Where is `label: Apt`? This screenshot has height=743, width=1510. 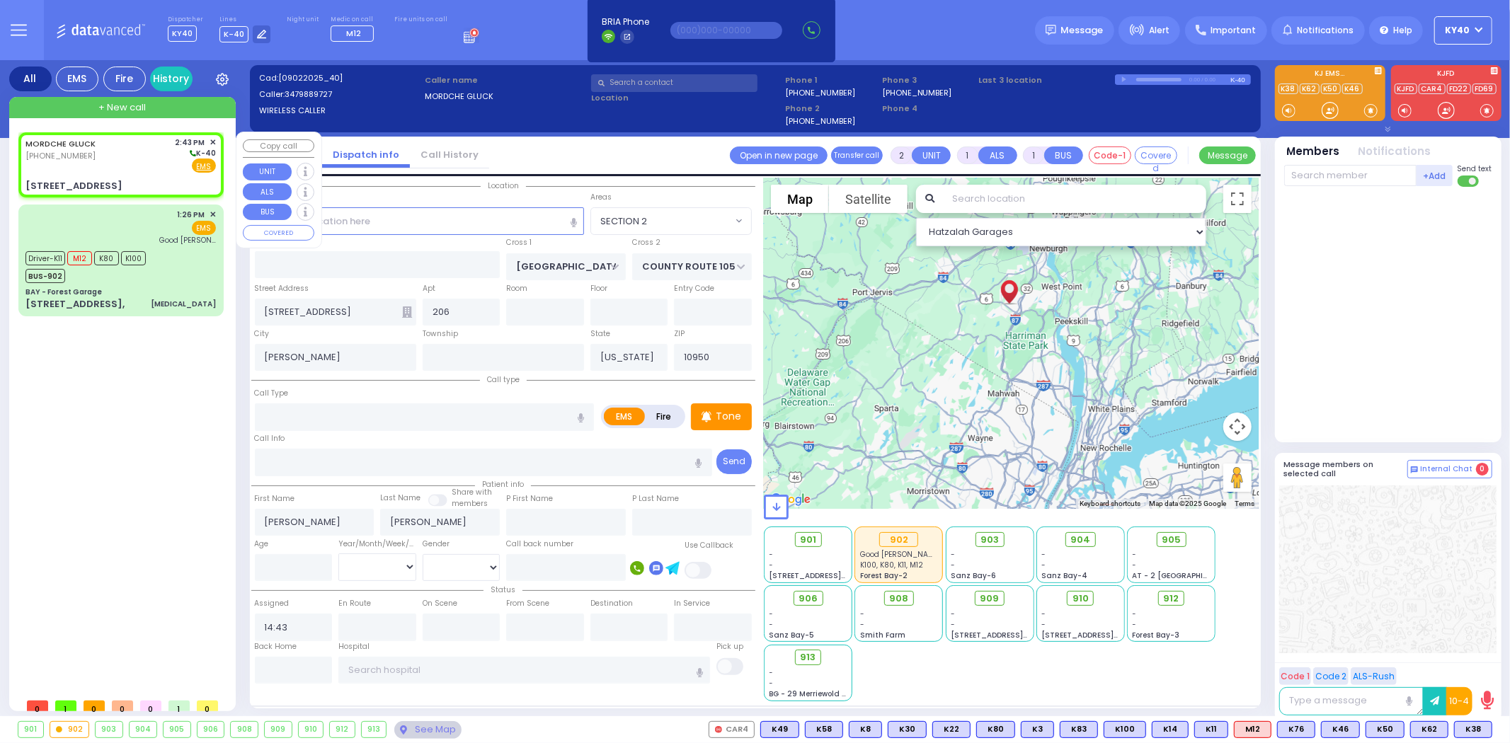
label: Apt is located at coordinates (429, 289).